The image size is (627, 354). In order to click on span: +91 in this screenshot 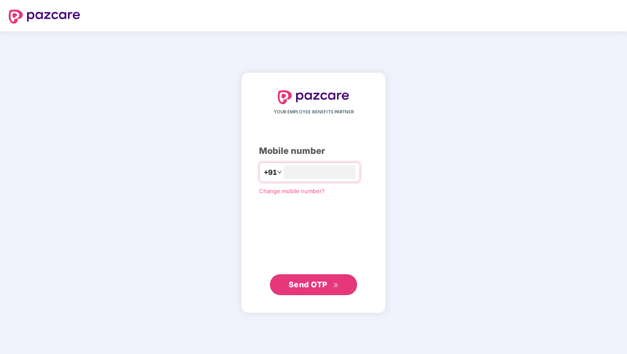, I will do `click(271, 172)`.